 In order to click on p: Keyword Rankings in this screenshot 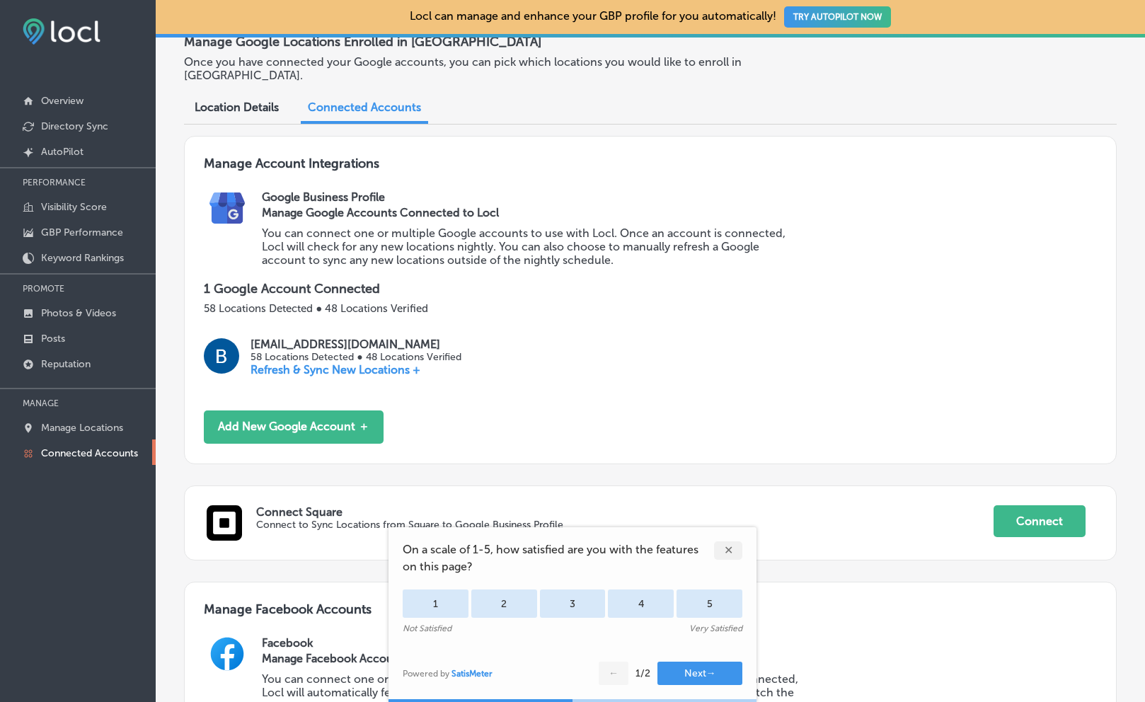, I will do `click(82, 258)`.